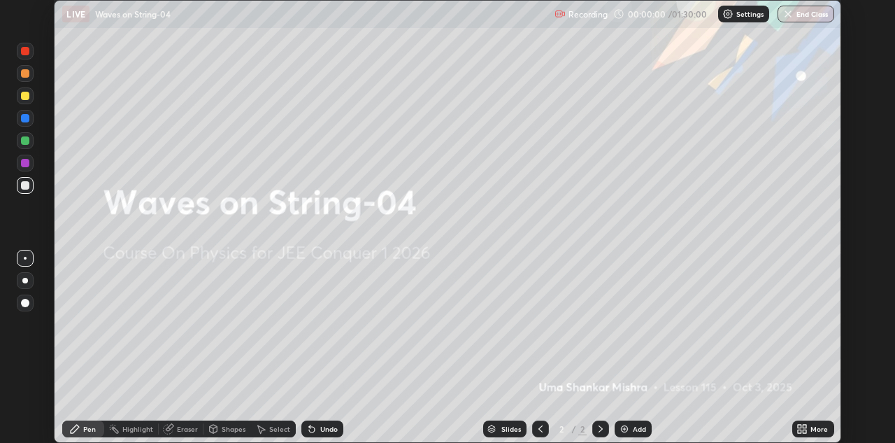  I want to click on img: end-class-cross, so click(788, 14).